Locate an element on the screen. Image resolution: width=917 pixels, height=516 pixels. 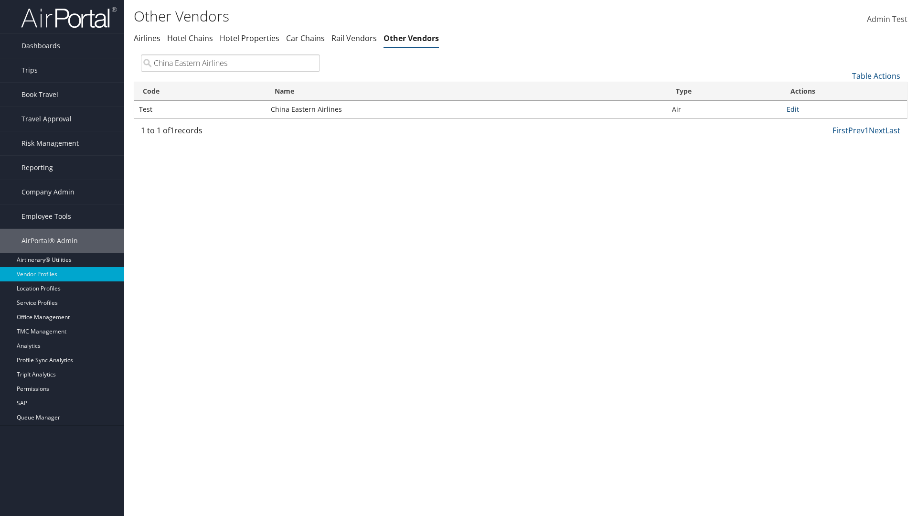
a: Airlines is located at coordinates (147, 38).